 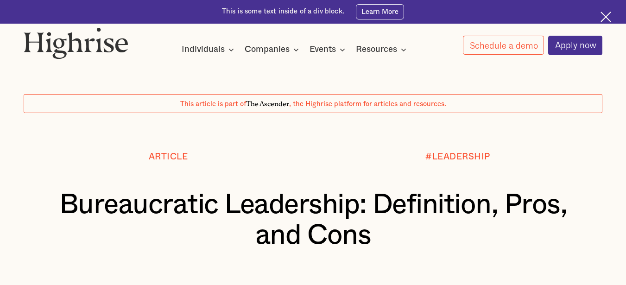 What do you see at coordinates (458, 157) in the screenshot?
I see `div: #LEADERSHIP` at bounding box center [458, 157].